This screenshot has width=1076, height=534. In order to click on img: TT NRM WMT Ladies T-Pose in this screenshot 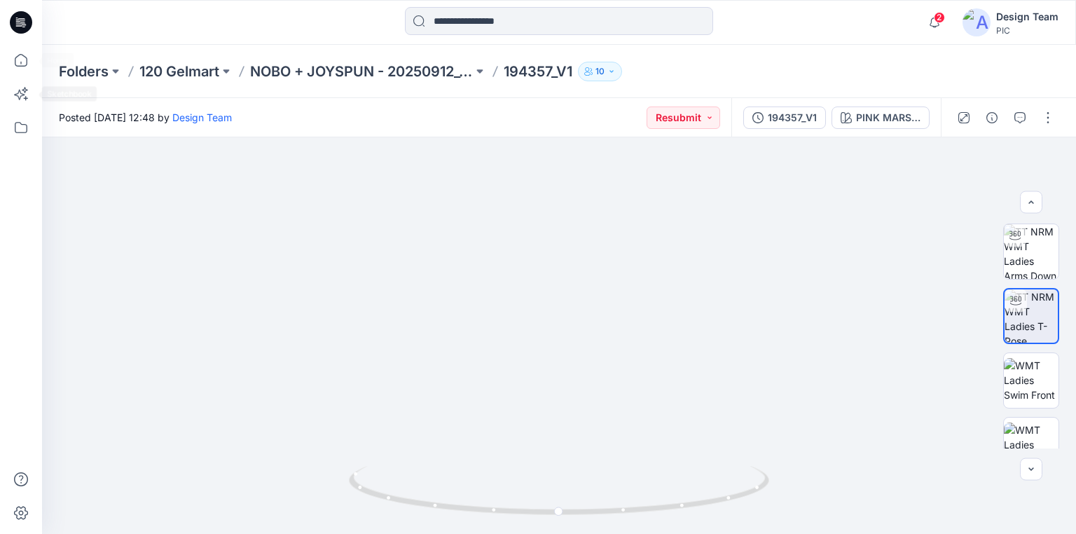, I will do `click(1031, 316)`.